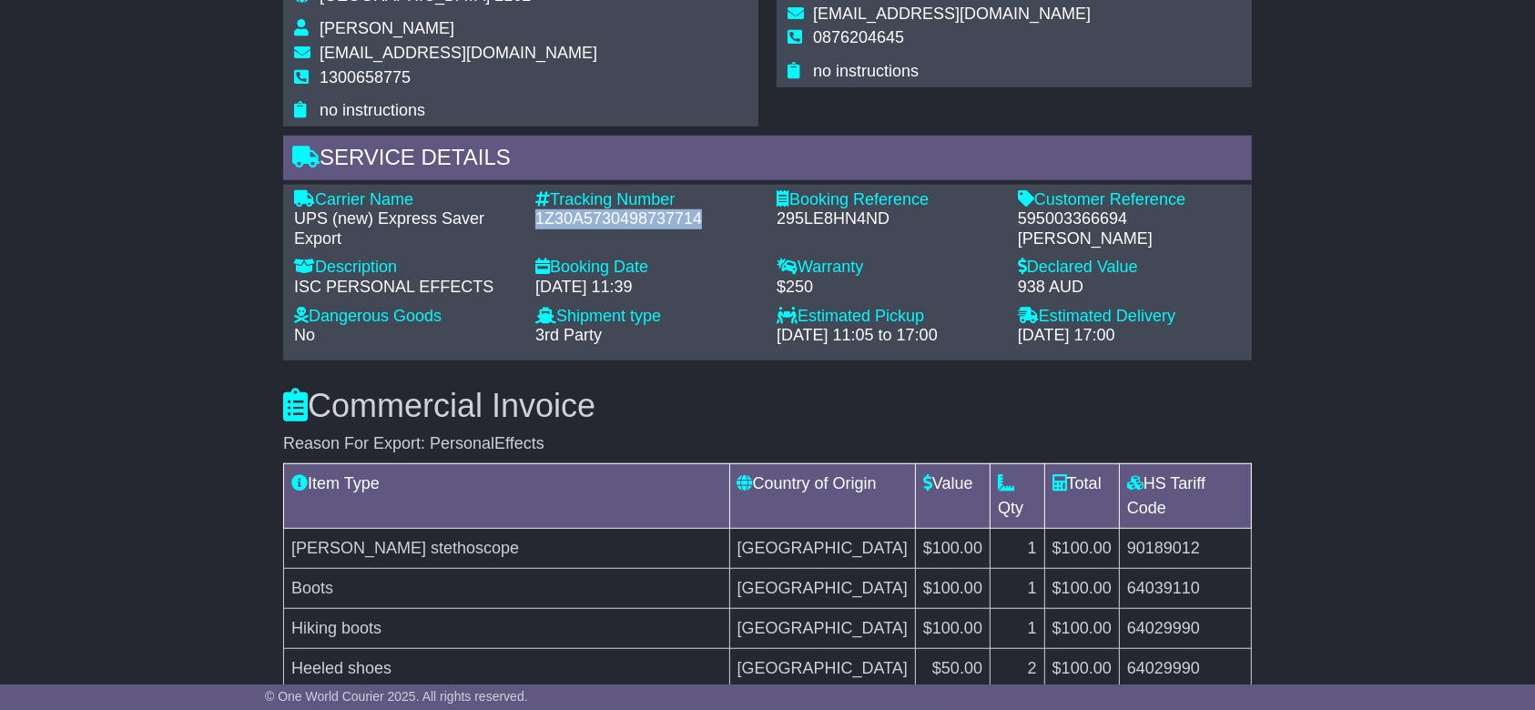 The image size is (1535, 710). What do you see at coordinates (1129, 268) in the screenshot?
I see `div: Declared Value` at bounding box center [1129, 268].